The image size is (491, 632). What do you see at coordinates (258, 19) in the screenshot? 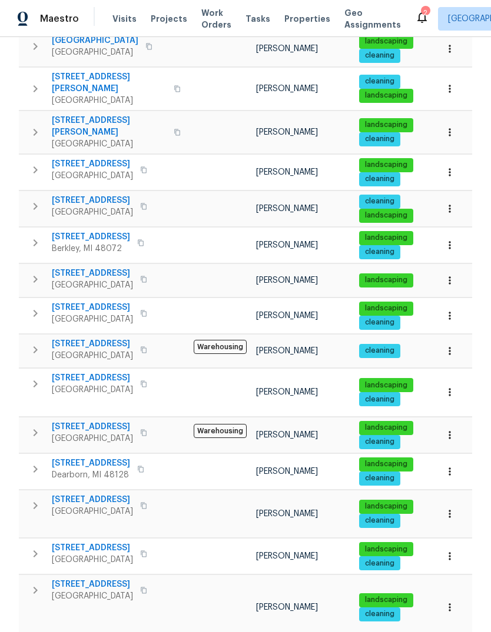
I see `span: Tasks` at bounding box center [258, 19].